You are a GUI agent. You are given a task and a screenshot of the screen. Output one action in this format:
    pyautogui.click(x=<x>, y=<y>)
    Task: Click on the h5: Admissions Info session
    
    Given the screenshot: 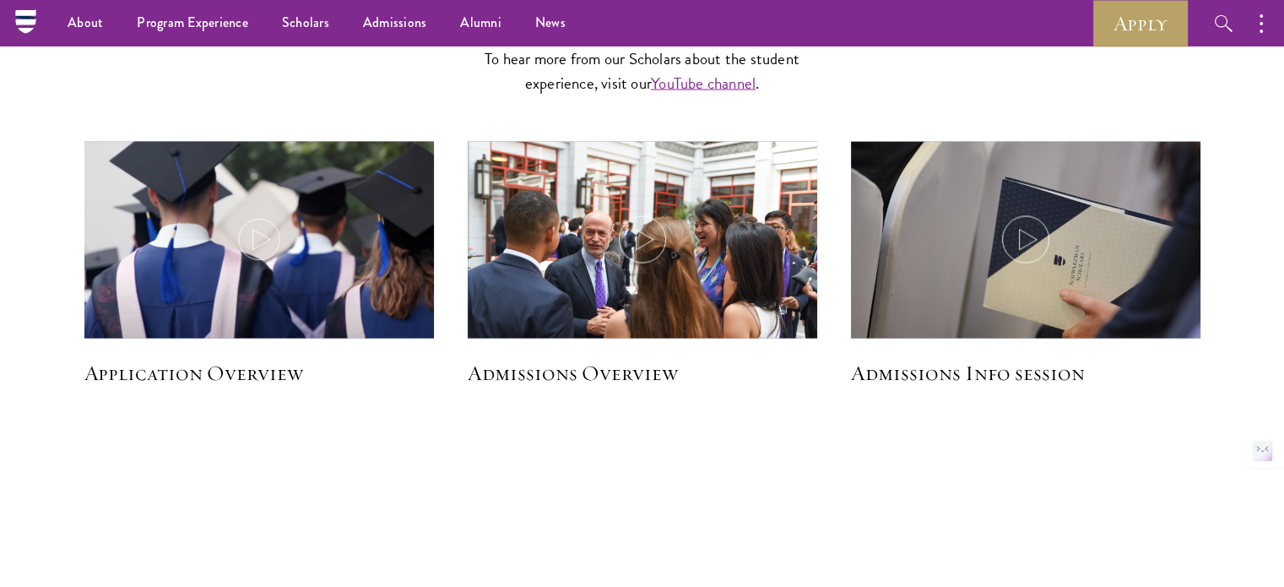 What is the action you would take?
    pyautogui.click(x=1026, y=372)
    